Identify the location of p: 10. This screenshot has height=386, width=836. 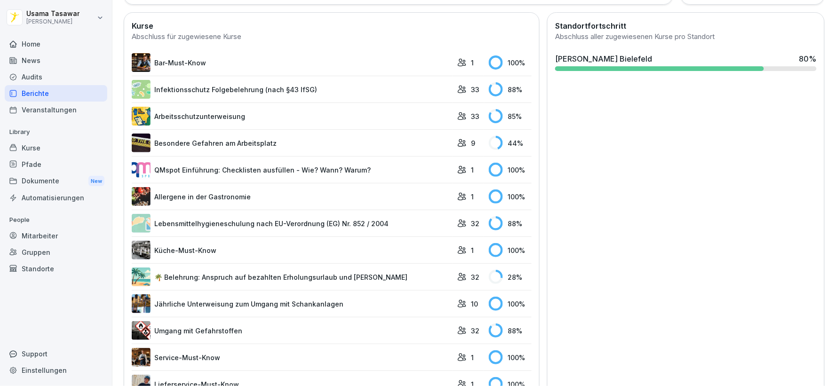
(475, 304).